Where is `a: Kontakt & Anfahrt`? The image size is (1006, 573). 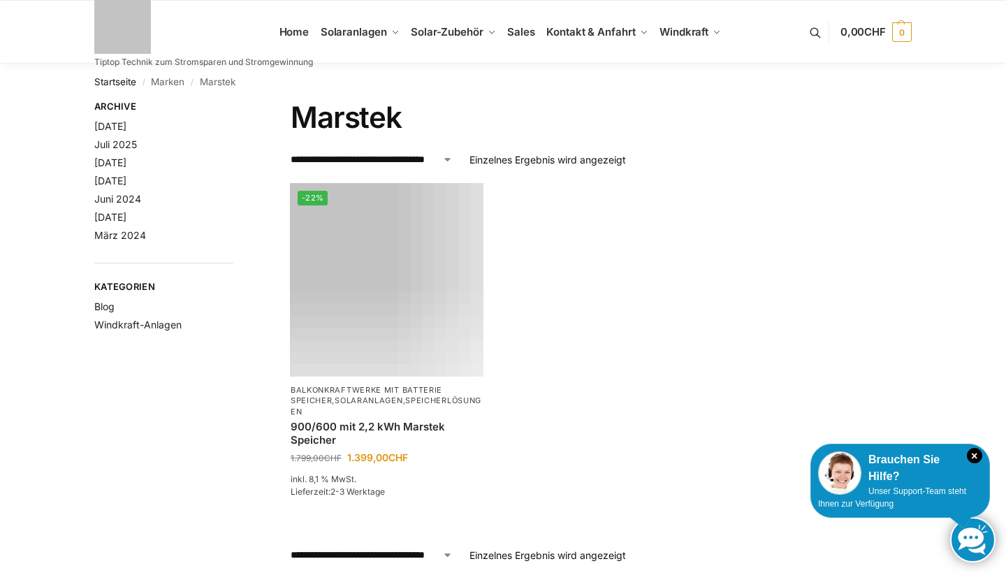 a: Kontakt & Anfahrt is located at coordinates (597, 32).